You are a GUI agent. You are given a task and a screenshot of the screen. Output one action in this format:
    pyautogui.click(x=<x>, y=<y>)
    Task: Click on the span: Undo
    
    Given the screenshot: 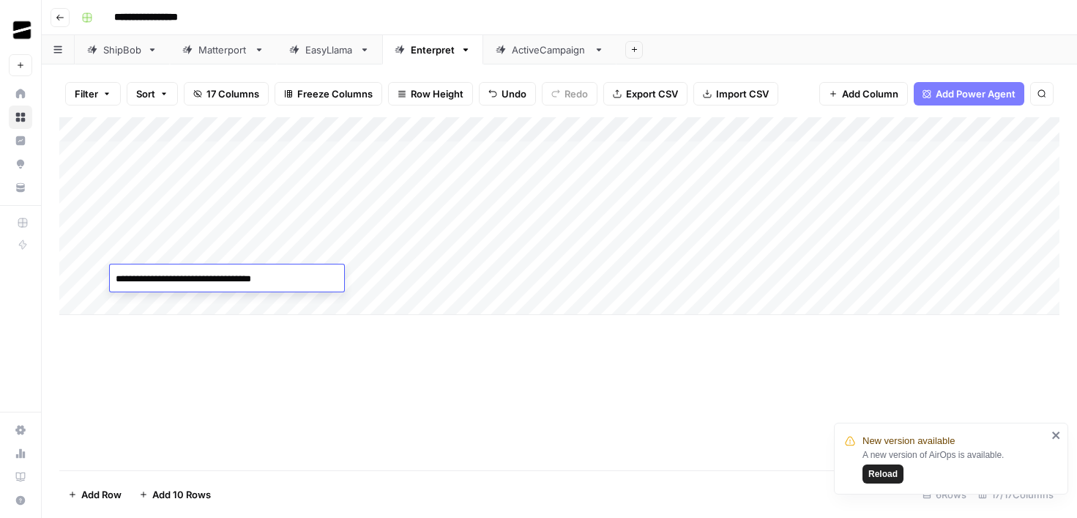 What is the action you would take?
    pyautogui.click(x=514, y=94)
    